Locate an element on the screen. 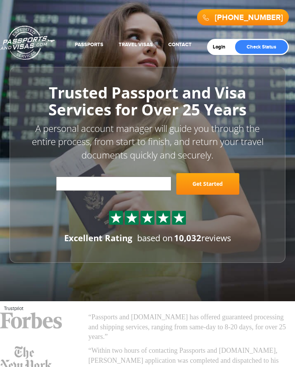  a: Trustpilot is located at coordinates (13, 308).